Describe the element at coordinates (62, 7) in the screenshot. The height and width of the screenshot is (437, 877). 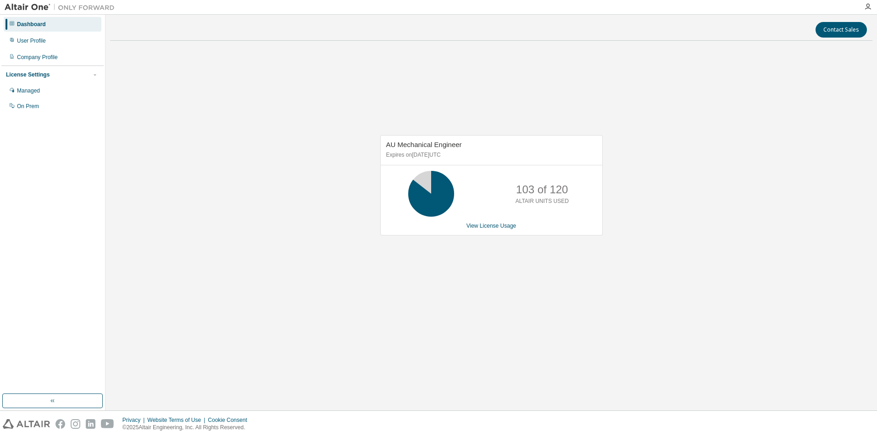
I see `img: Altair One` at that location.